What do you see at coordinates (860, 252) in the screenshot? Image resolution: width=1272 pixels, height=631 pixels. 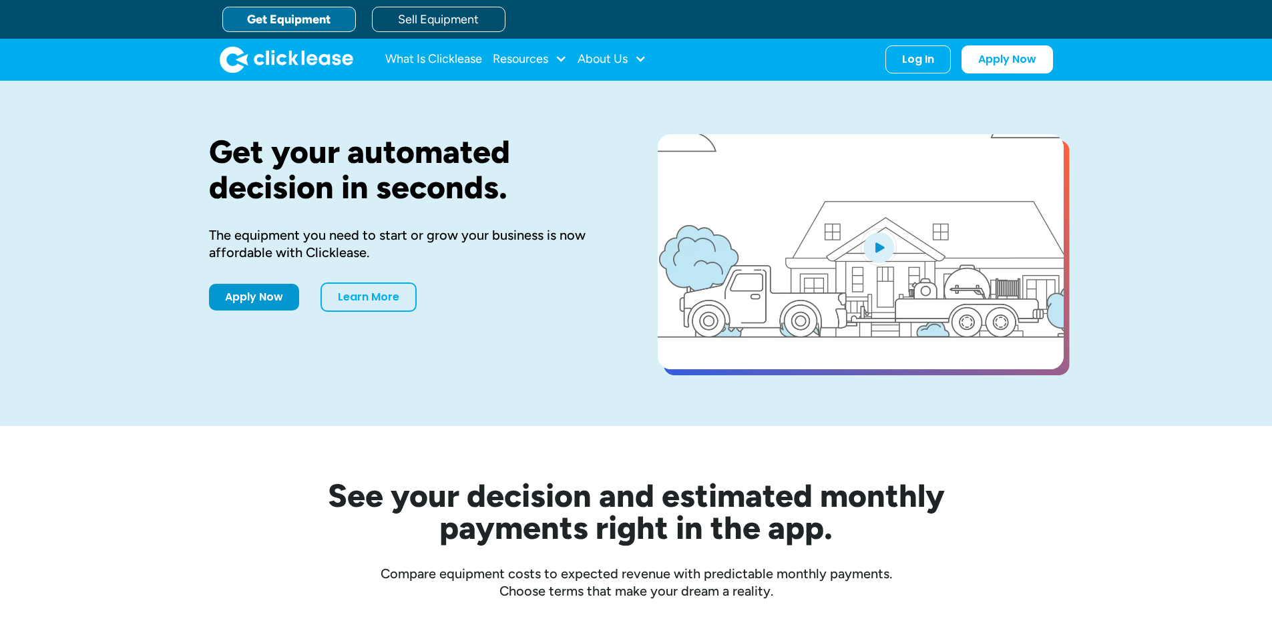 I see `a: open lightbox` at bounding box center [860, 252].